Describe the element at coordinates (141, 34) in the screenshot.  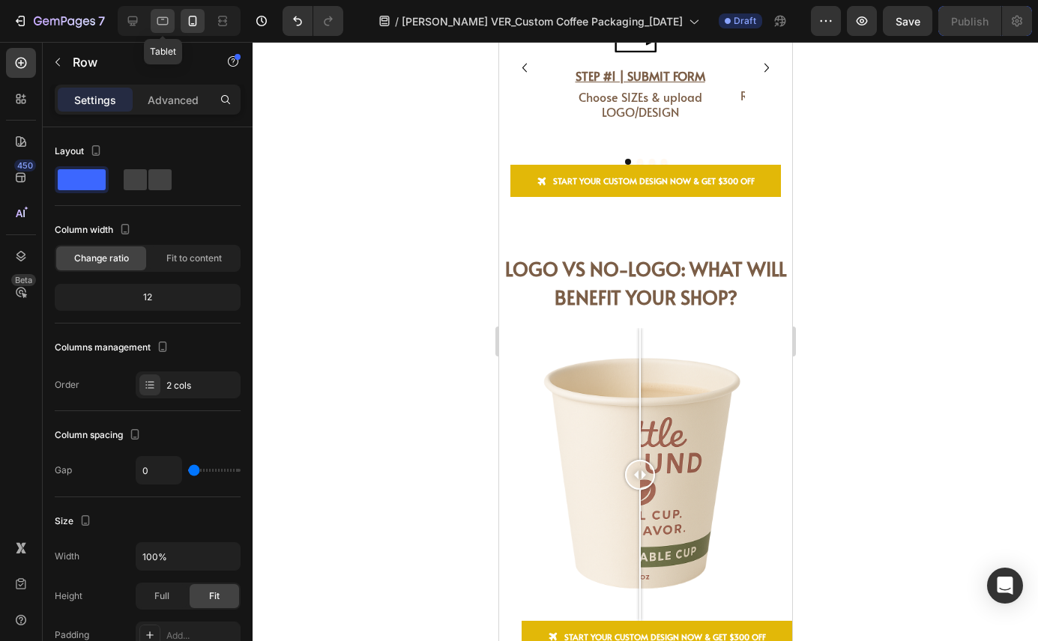
I see `u: STEP #1 | SUBMIT FORM` at that location.